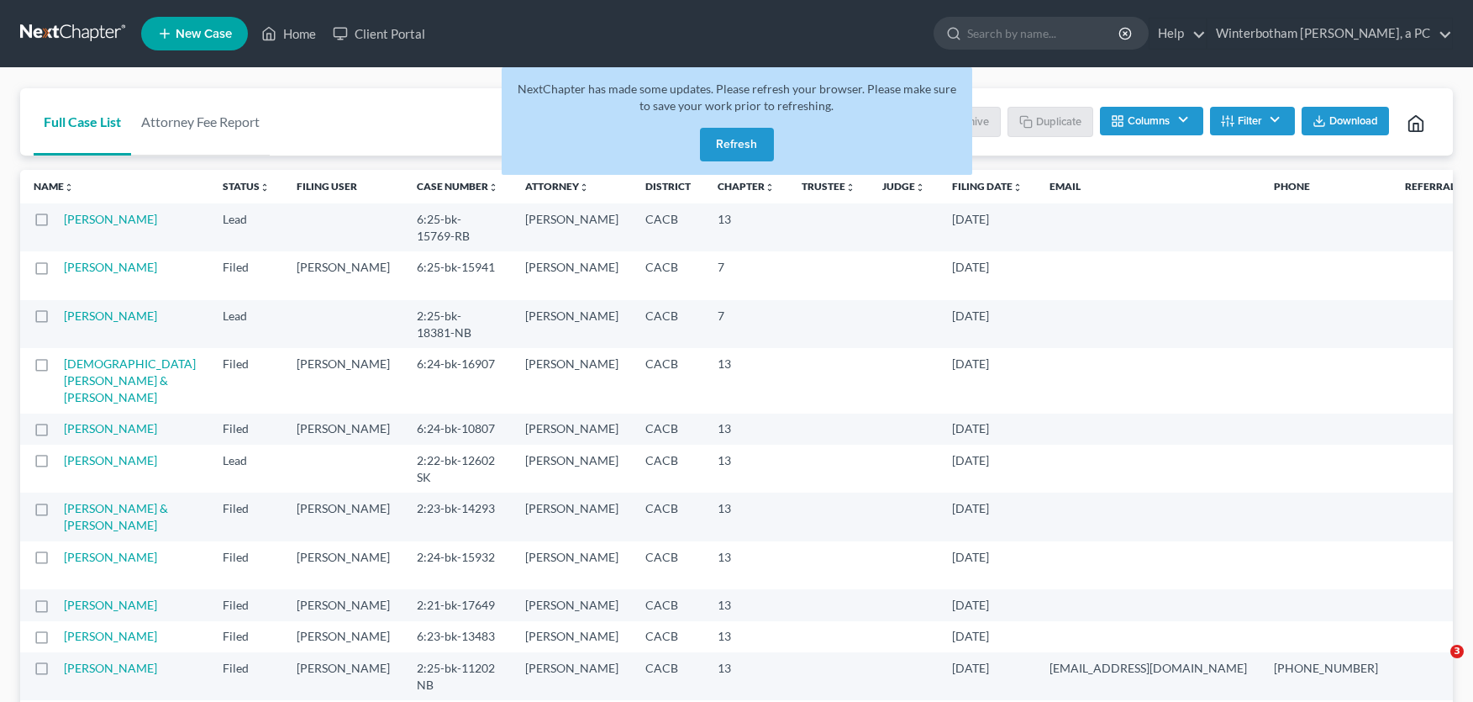 The width and height of the screenshot is (1473, 702). What do you see at coordinates (457, 429) in the screenshot?
I see `td: 6:24-bk-10807` at bounding box center [457, 429].